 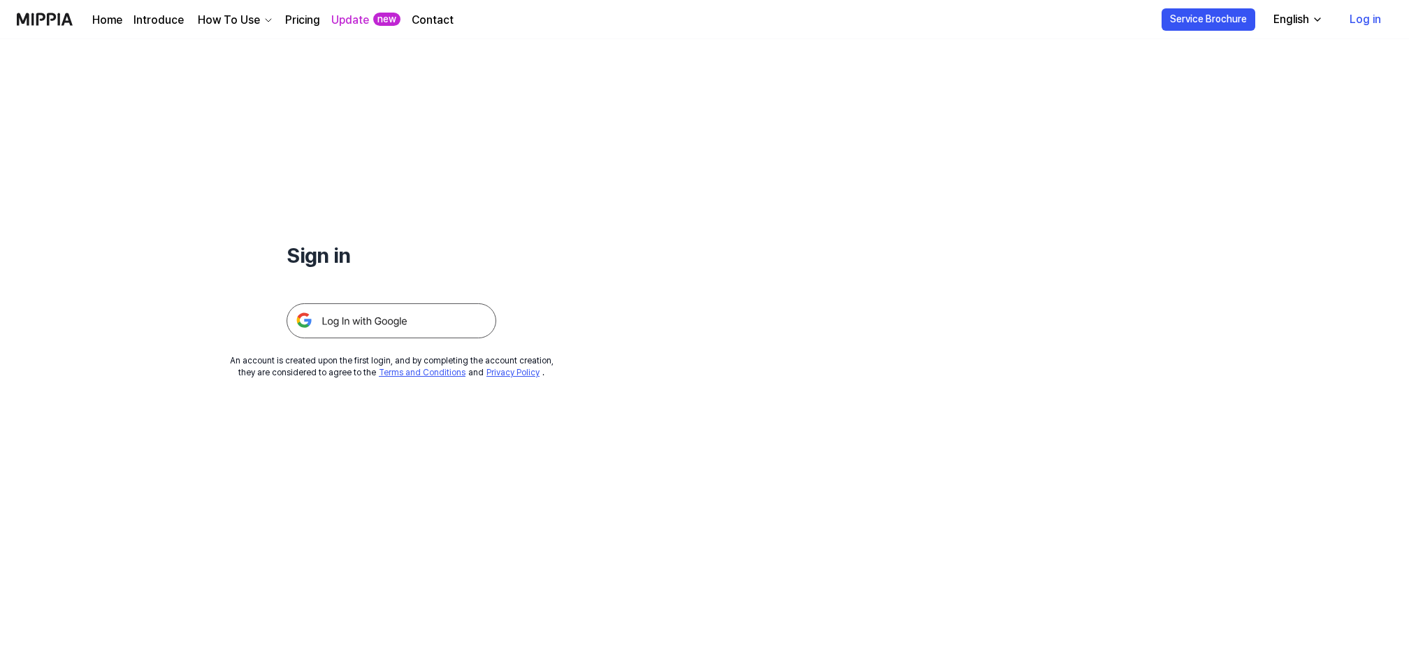 I want to click on a: Home, so click(x=107, y=20).